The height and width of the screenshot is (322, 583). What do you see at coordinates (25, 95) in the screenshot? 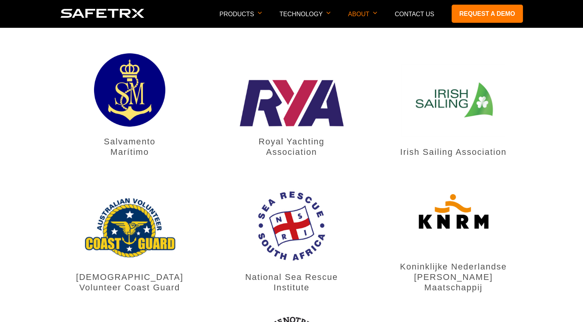
I see `span: Discover More` at bounding box center [25, 95].